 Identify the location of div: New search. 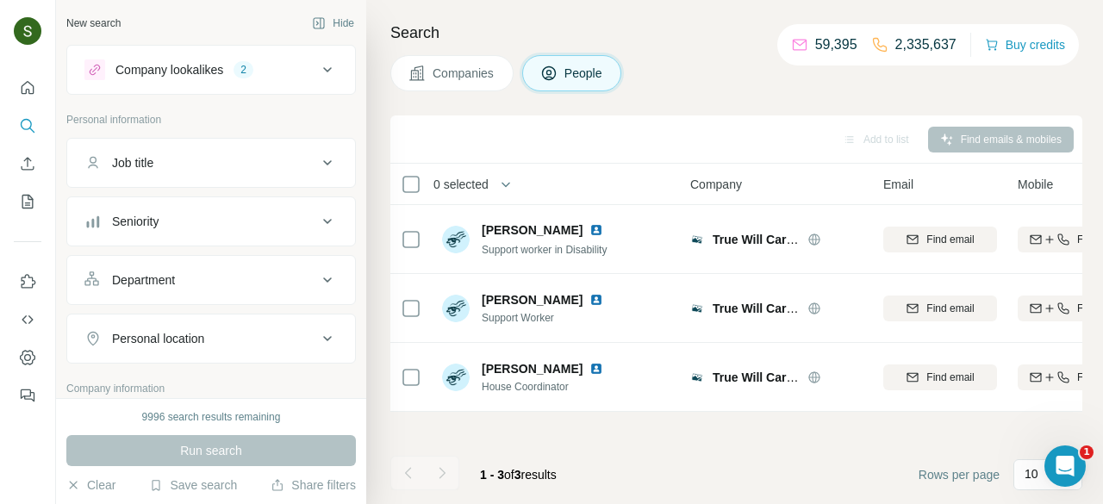
(93, 23).